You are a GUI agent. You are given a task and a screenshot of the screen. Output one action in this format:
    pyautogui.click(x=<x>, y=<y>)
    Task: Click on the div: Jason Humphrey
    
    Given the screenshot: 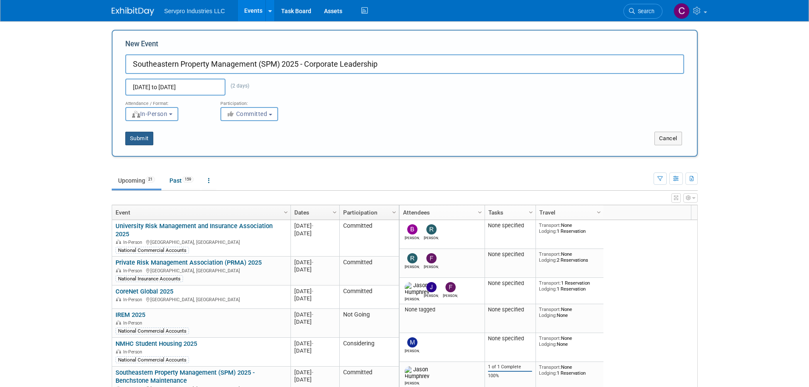 What is the action you would take?
    pyautogui.click(x=412, y=298)
    